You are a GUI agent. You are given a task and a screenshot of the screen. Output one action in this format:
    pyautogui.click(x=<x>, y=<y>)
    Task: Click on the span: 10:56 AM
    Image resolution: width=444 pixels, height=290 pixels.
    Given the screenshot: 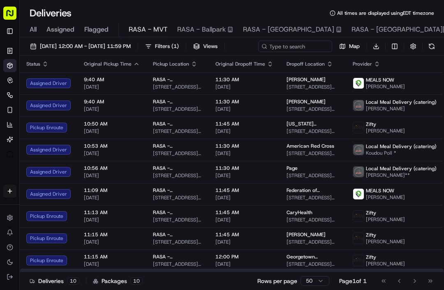 What is the action you would take?
    pyautogui.click(x=112, y=168)
    